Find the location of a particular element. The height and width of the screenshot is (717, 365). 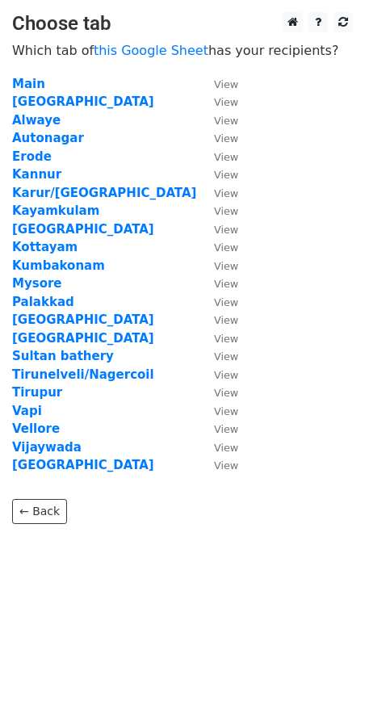

strong: Mysore is located at coordinates (37, 283).